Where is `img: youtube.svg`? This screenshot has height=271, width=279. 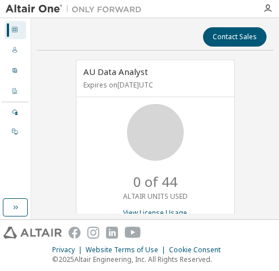
img: youtube.svg is located at coordinates (133, 232).